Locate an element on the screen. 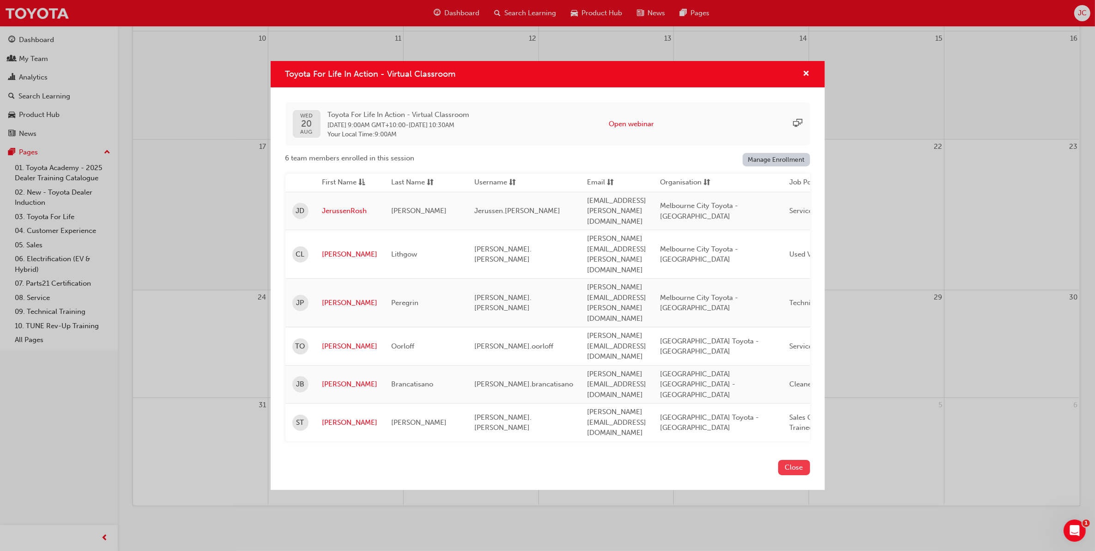 The height and width of the screenshot is (551, 1095). span: JD is located at coordinates (300, 211).